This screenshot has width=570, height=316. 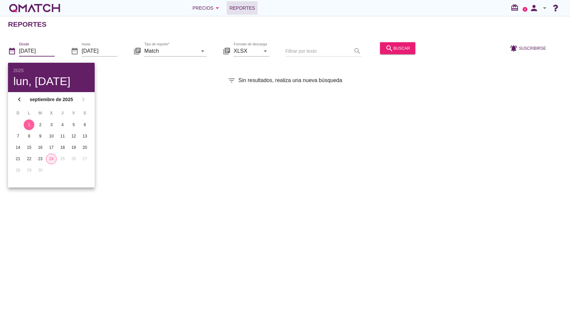 I want to click on div: 14, so click(x=18, y=147).